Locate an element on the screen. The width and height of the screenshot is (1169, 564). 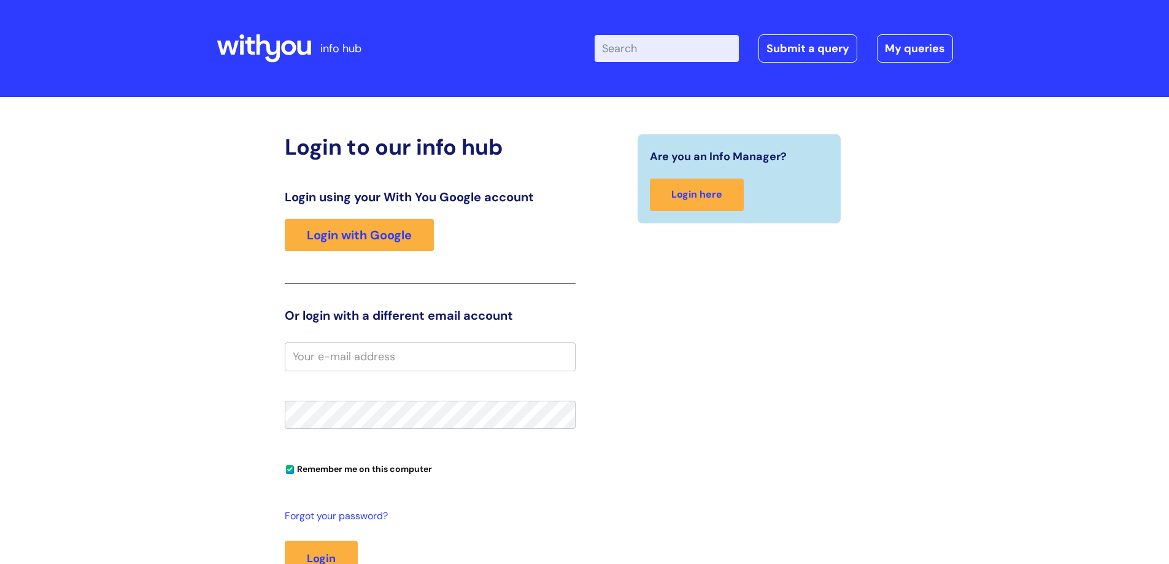
h3: Login using your With You Google account is located at coordinates (430, 197).